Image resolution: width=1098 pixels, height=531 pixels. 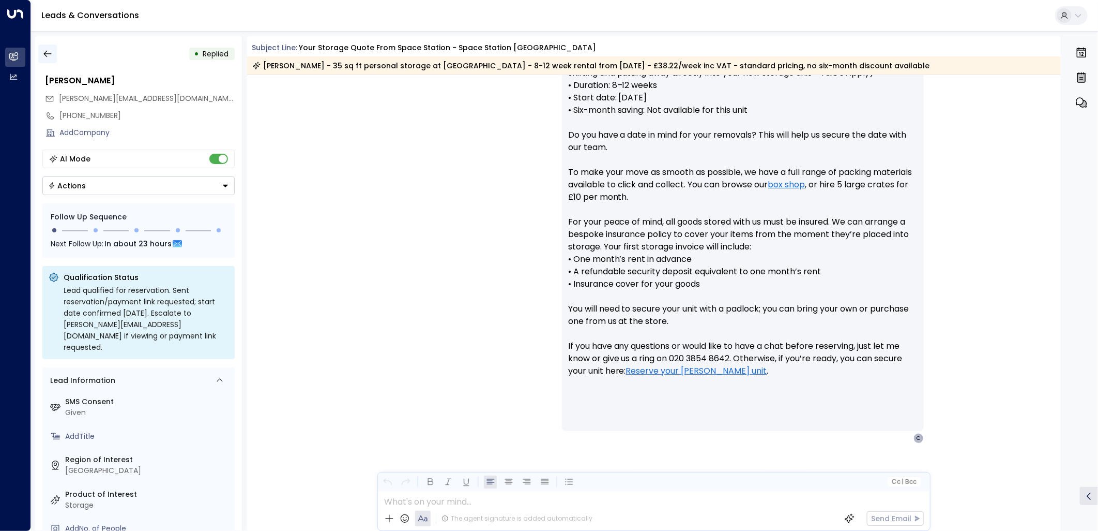 I want to click on div: Follow Up Sequence, so click(x=139, y=217).